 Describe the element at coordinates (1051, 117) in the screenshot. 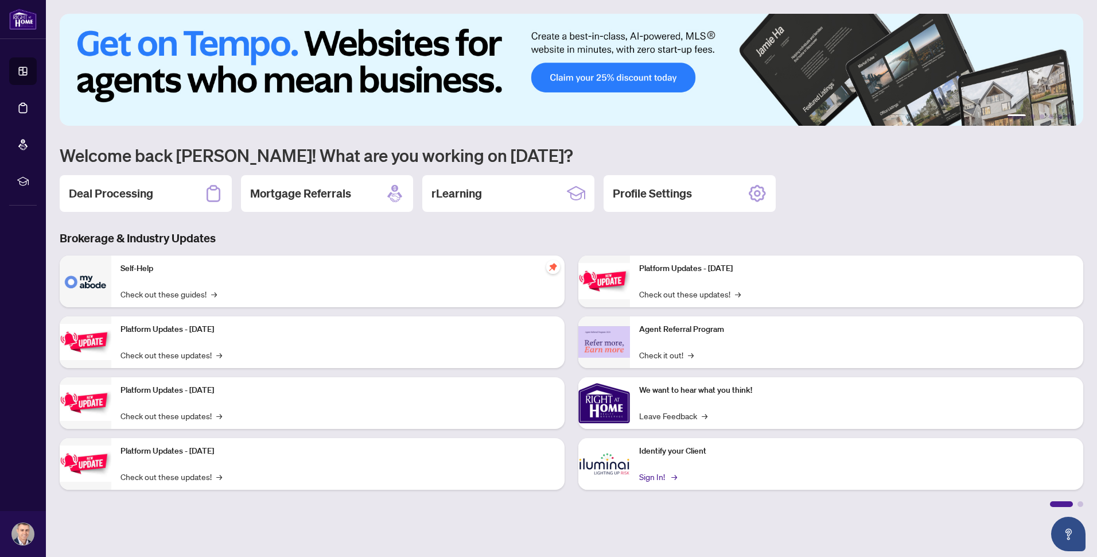

I see `button: 4` at that location.